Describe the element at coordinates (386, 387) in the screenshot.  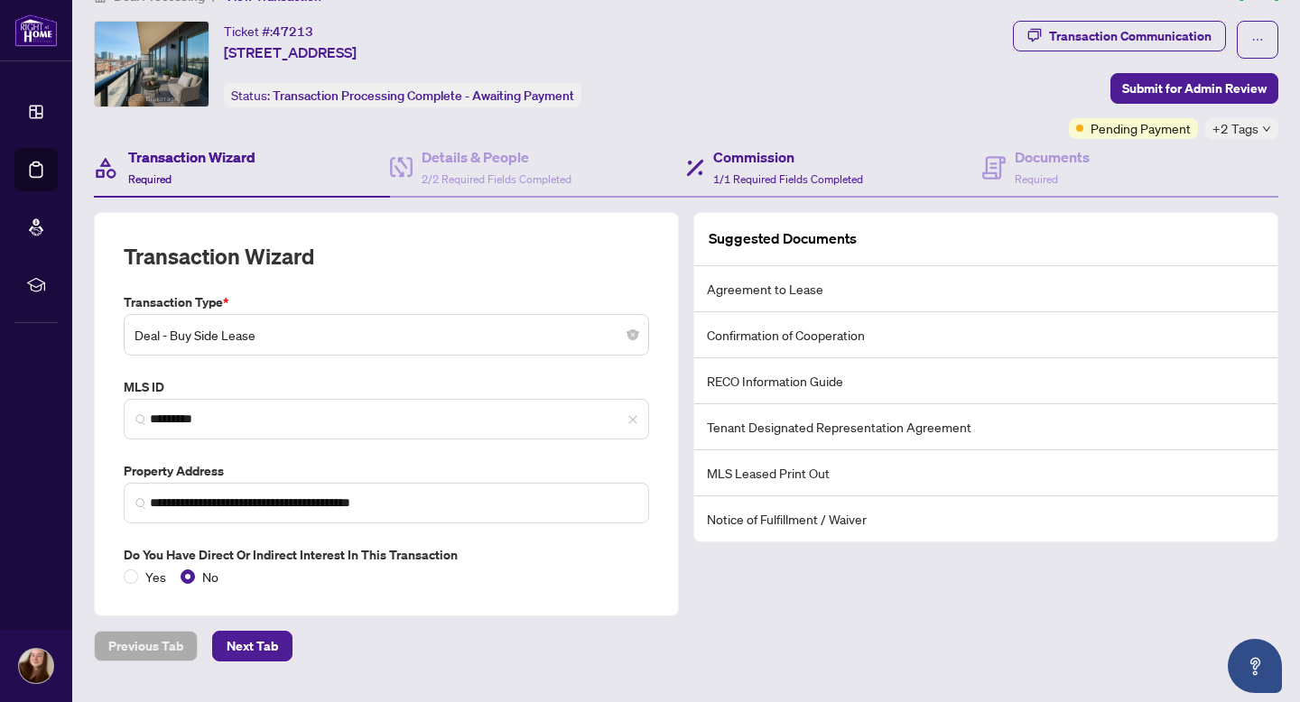
I see `label: MLS ID` at that location.